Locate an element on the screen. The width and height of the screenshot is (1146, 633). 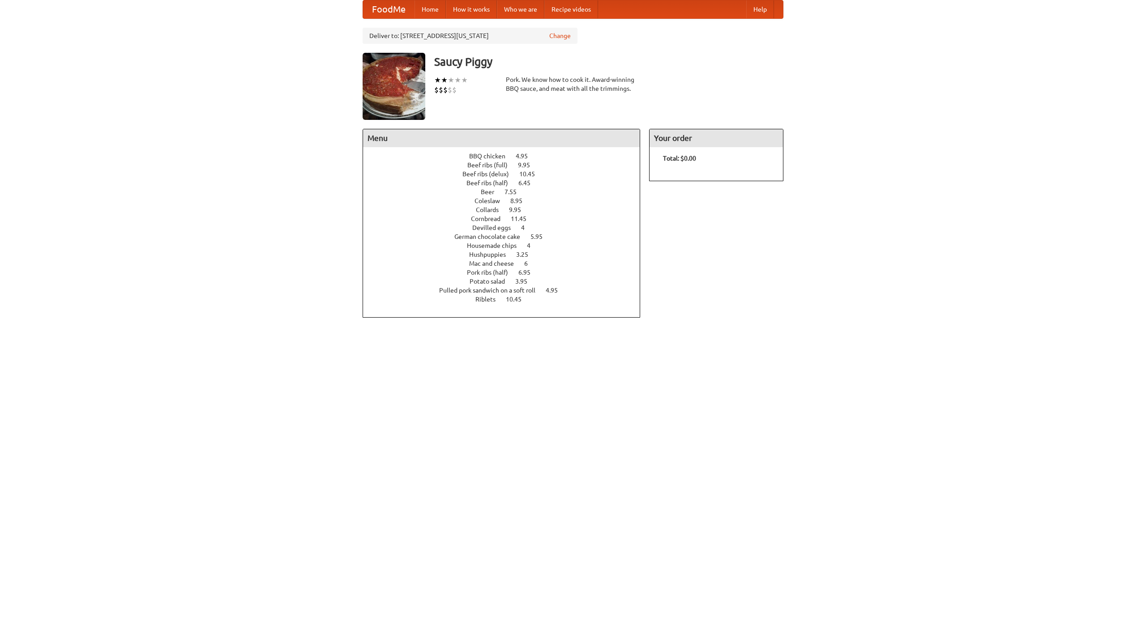
span: Pork ribs (half) is located at coordinates (492, 273).